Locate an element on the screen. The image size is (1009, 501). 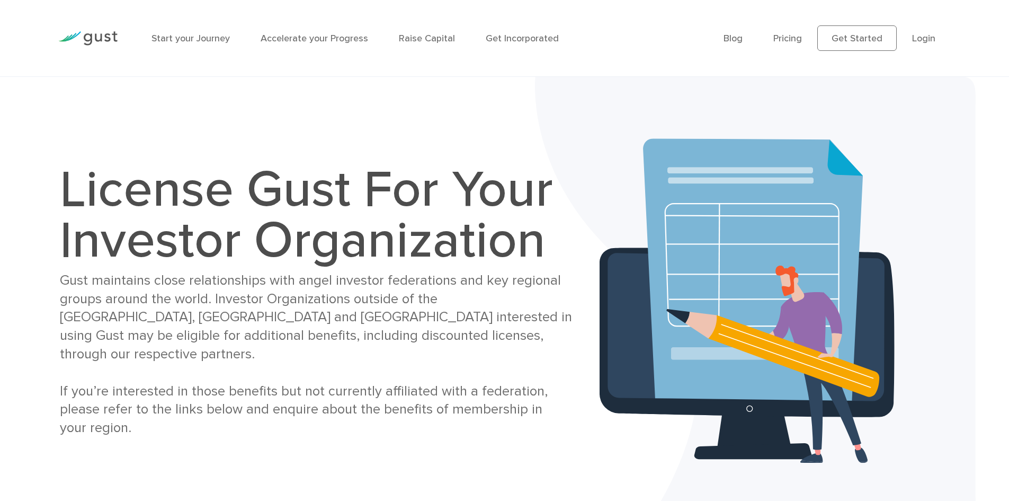
a: Pricing is located at coordinates (788, 38).